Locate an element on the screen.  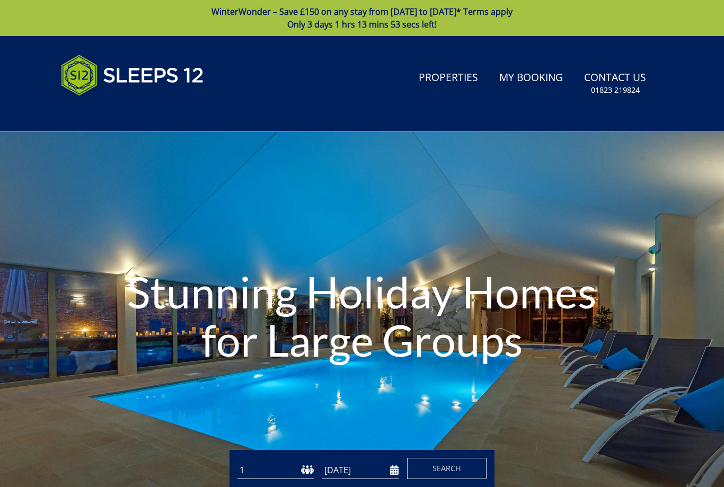
h1: Stunning Holiday Homes for Large Groups is located at coordinates (362, 316).